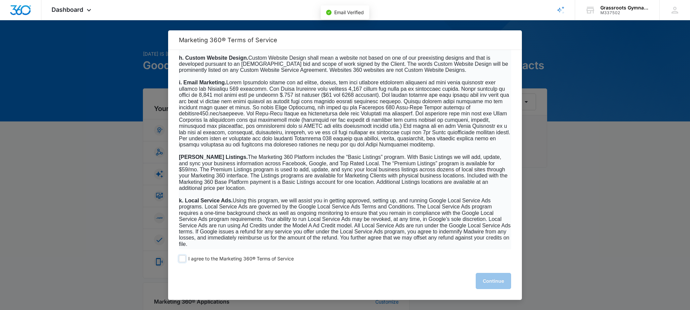  Describe the element at coordinates (345, 40) in the screenshot. I see `h2: Marketing 360® Terms of Service` at that location.